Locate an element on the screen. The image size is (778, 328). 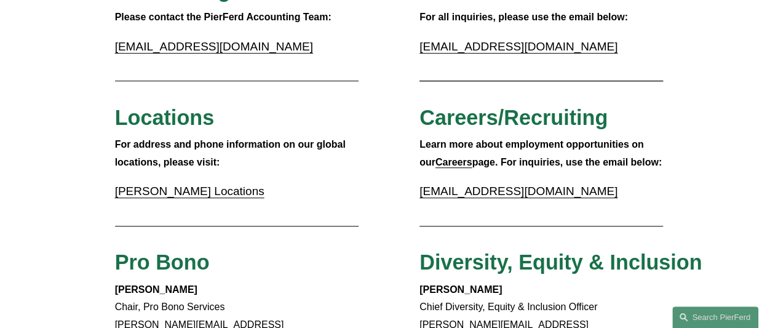
a: Careers is located at coordinates (454, 162).